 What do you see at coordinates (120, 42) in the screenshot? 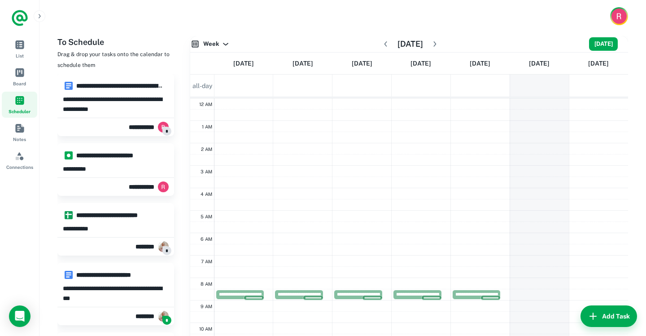
I see `h6: To Schedule` at bounding box center [120, 42].